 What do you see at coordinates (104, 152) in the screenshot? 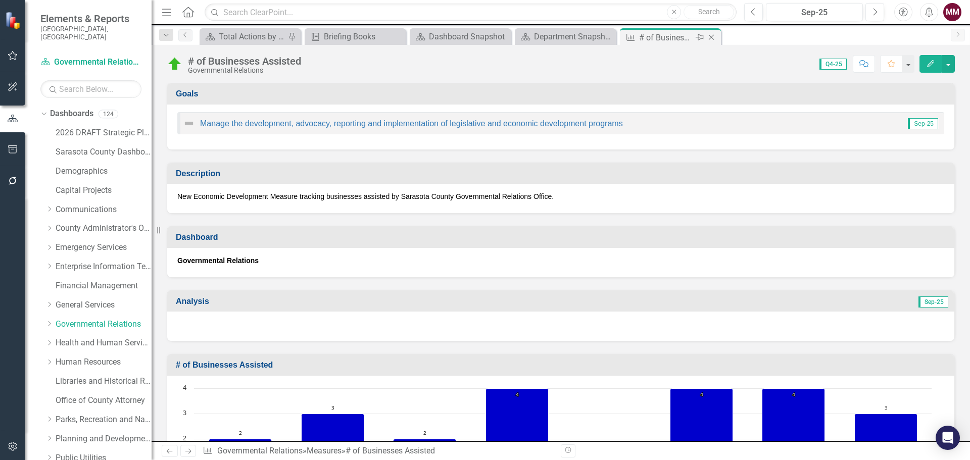
I see `a: Sarasota County Dashboard` at bounding box center [104, 152].